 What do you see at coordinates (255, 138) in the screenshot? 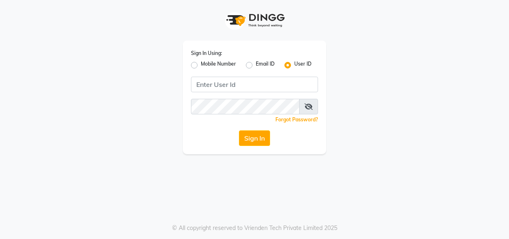
I see `button: Sign In` at bounding box center [255, 138].